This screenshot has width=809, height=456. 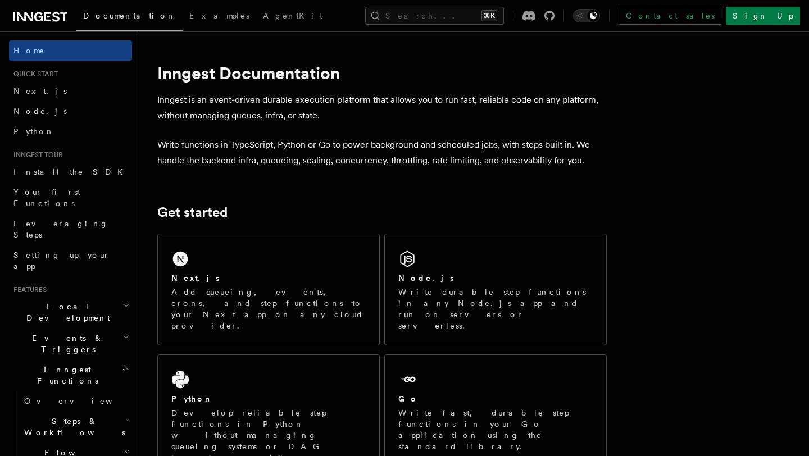 What do you see at coordinates (196, 278) in the screenshot?
I see `h2: Next.js` at bounding box center [196, 278].